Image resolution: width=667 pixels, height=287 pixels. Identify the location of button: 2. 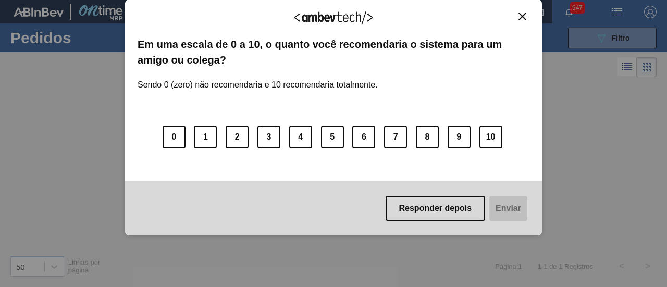
(237, 137).